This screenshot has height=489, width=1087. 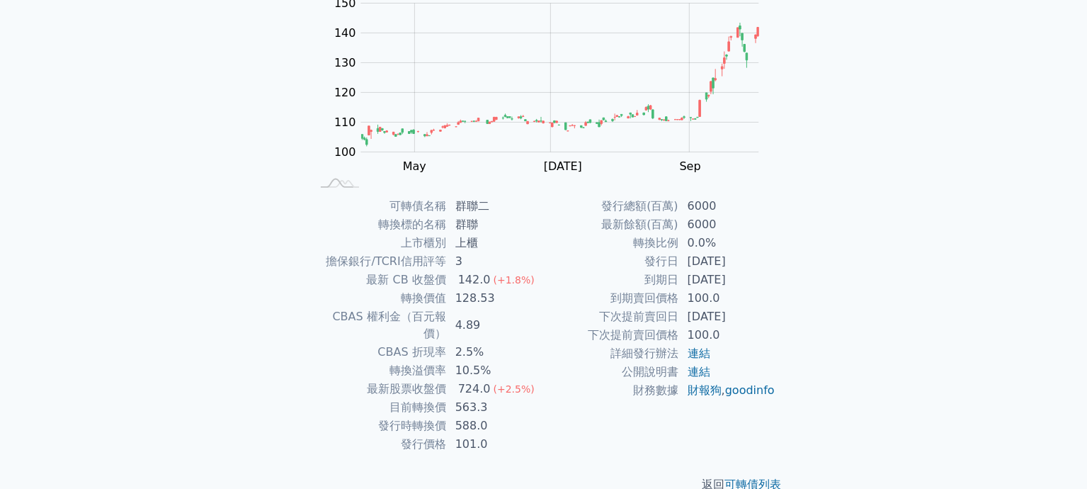 What do you see at coordinates (495, 426) in the screenshot?
I see `td: 588.0` at bounding box center [495, 426].